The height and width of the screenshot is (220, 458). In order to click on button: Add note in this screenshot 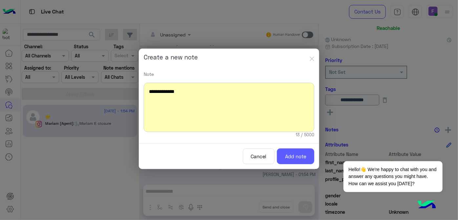, I will do `click(296, 156)`.